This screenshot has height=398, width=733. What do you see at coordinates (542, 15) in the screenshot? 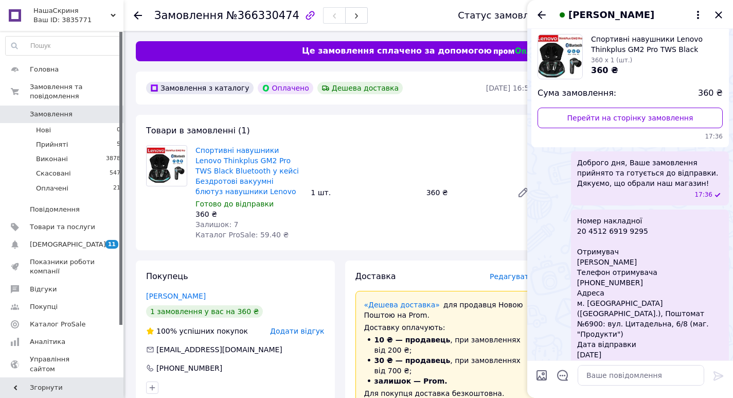
I see `button: Назад` at bounding box center [542, 15].